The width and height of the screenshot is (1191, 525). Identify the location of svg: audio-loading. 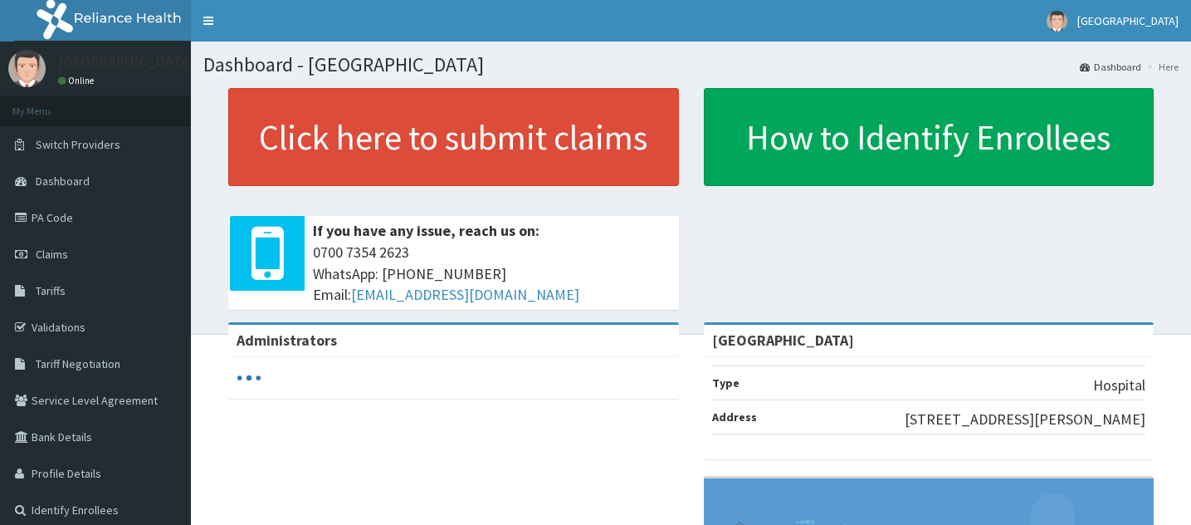
(249, 378).